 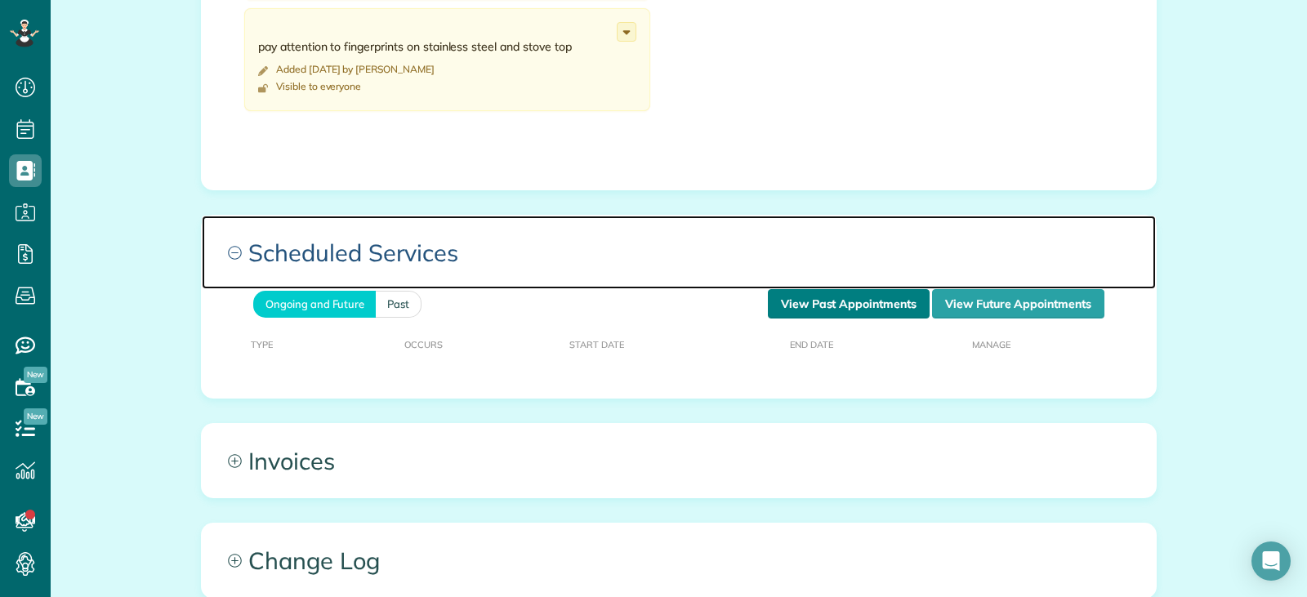 I want to click on a: Invoices, so click(x=679, y=461).